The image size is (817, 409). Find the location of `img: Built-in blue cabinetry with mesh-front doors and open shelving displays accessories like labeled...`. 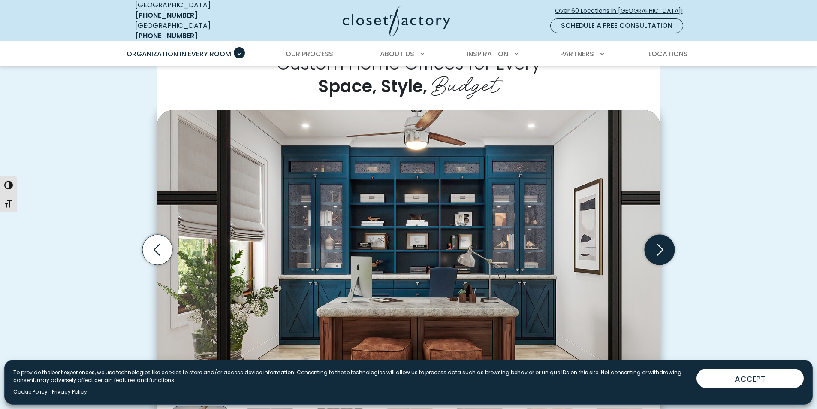

img: Built-in blue cabinetry with mesh-front doors and open shelving displays accessories like labeled... is located at coordinates (408, 241).